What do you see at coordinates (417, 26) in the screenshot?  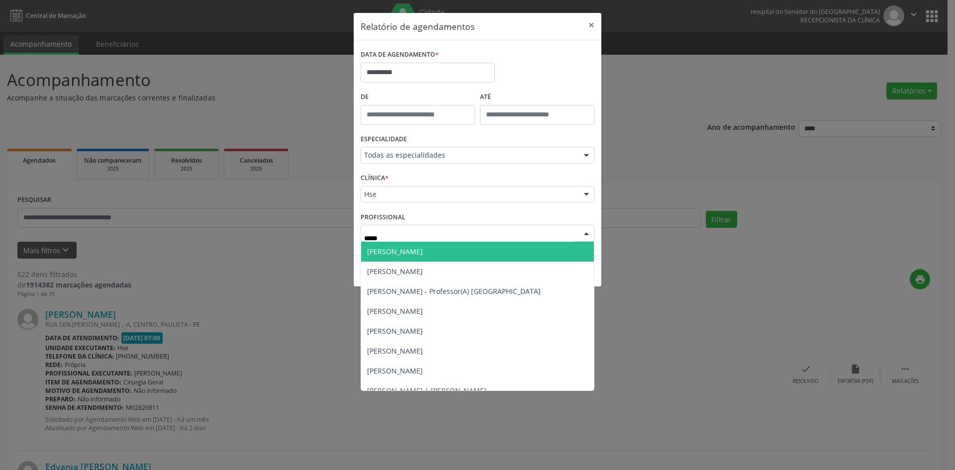 I see `h5: Relatório de agendamentos` at bounding box center [417, 26].